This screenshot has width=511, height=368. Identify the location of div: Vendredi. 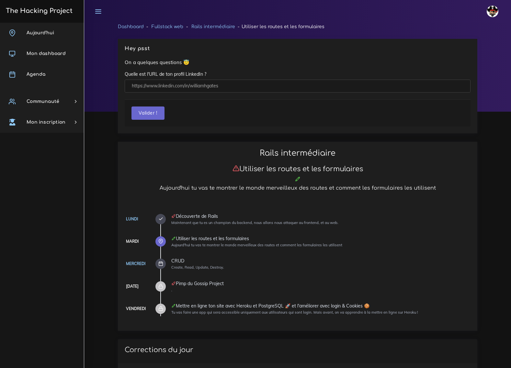
(136, 309).